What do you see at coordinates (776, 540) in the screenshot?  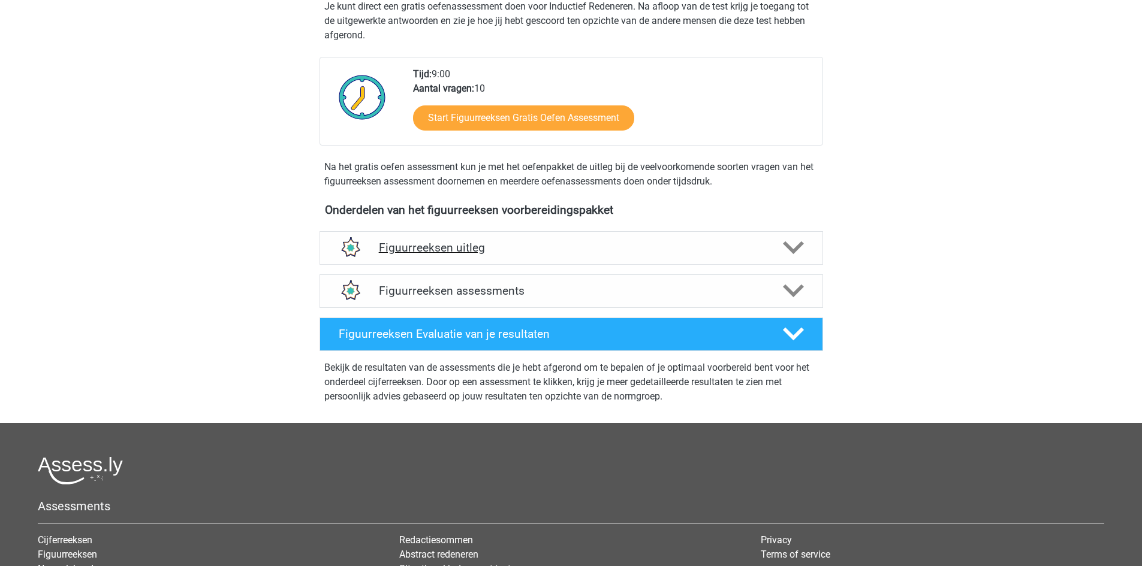 I see `a: Privacy` at bounding box center [776, 540].